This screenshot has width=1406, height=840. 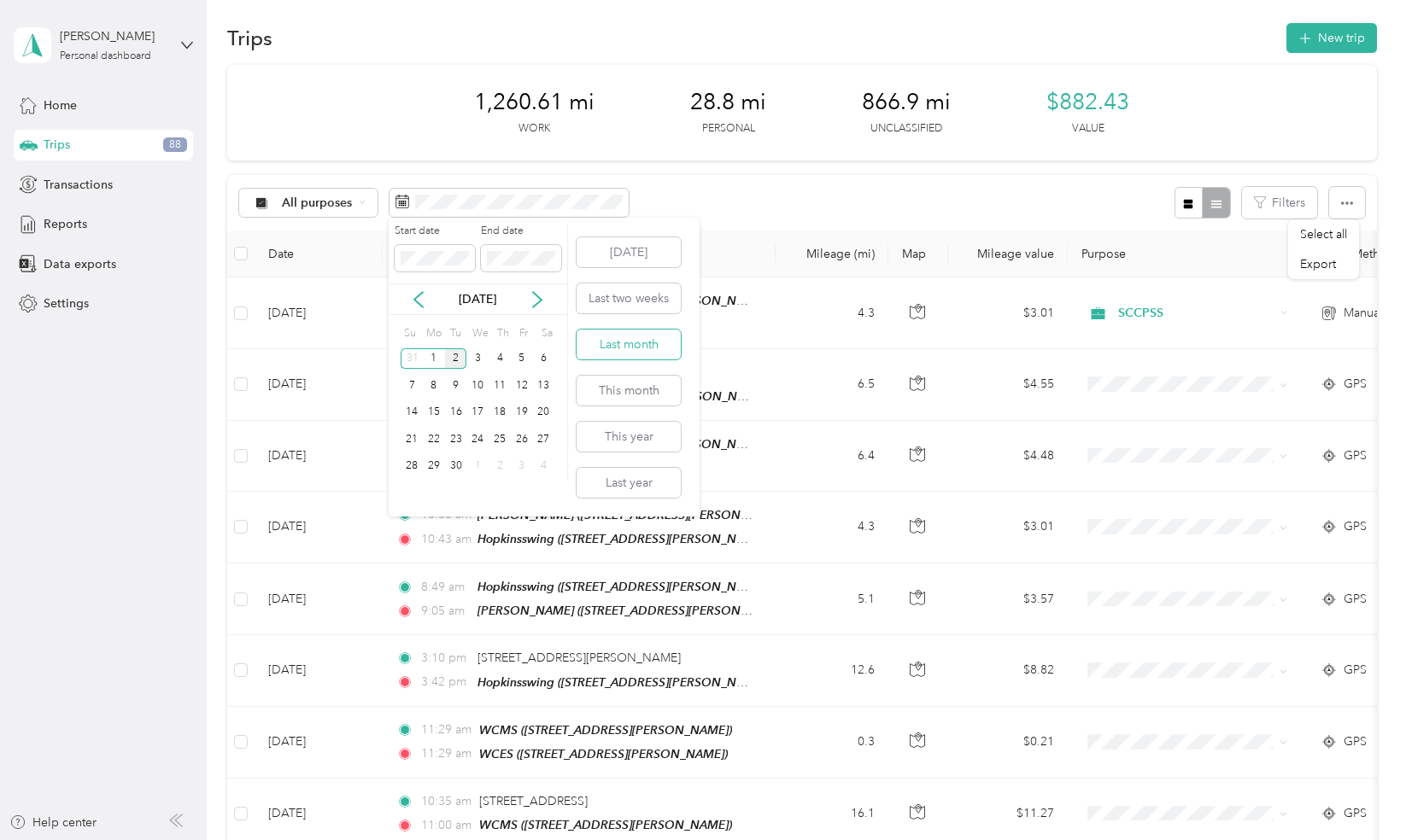 What do you see at coordinates (1088, 129) in the screenshot?
I see `p: Value` at bounding box center [1088, 129].